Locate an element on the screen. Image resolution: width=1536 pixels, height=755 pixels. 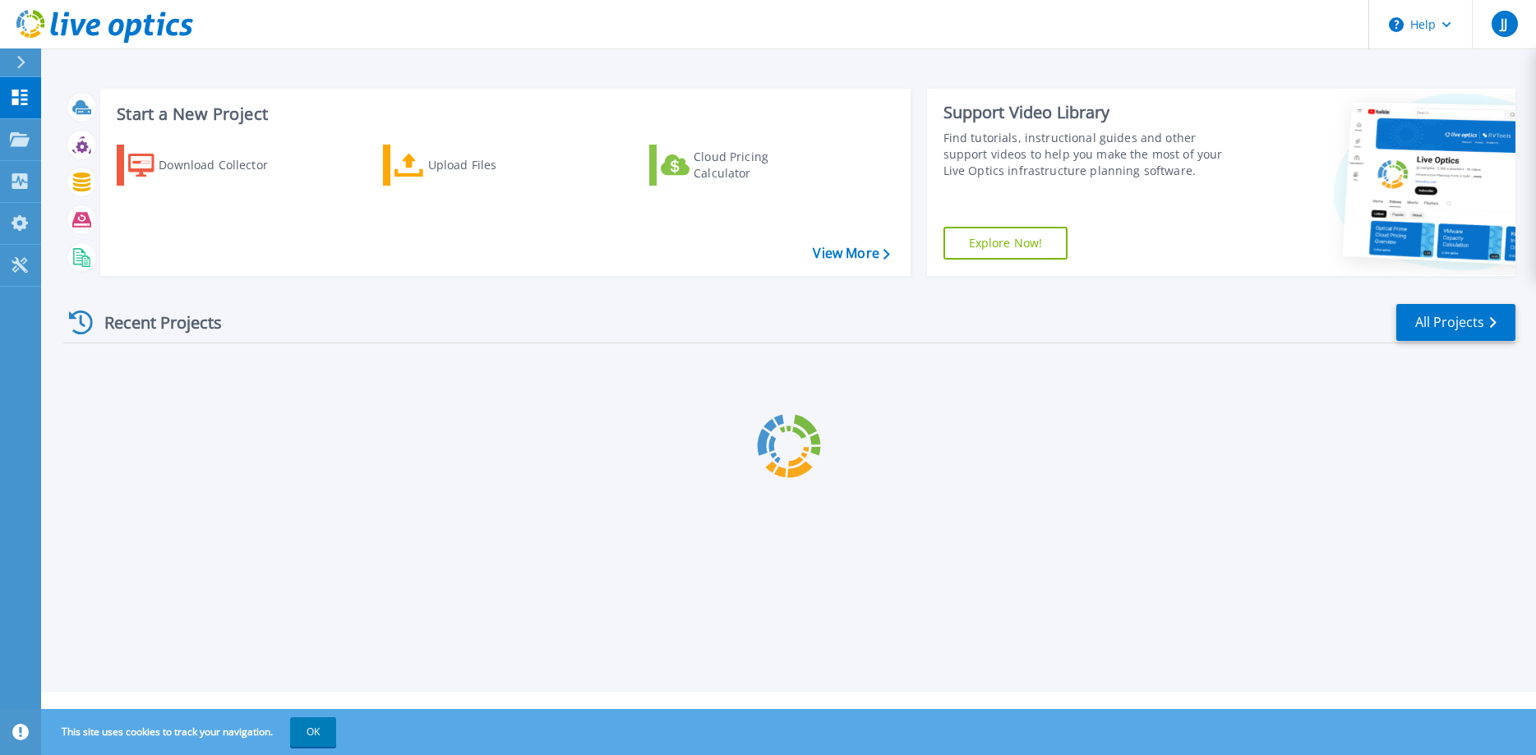
a: Upload Files is located at coordinates (474, 165).